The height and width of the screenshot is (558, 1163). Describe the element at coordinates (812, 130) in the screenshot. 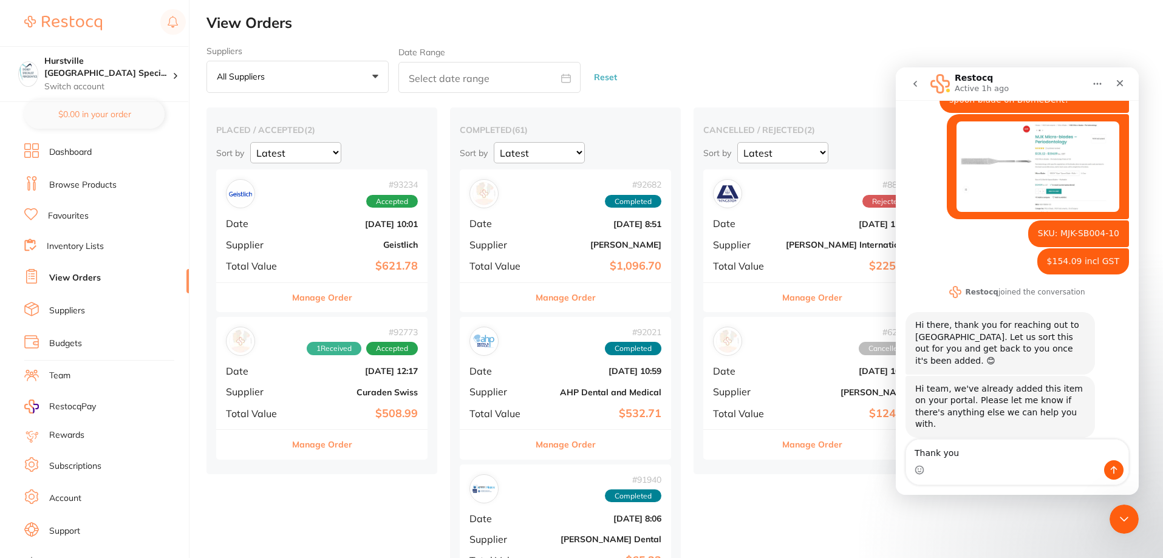

I see `h2: cancelled / rejected ( 2 )` at that location.